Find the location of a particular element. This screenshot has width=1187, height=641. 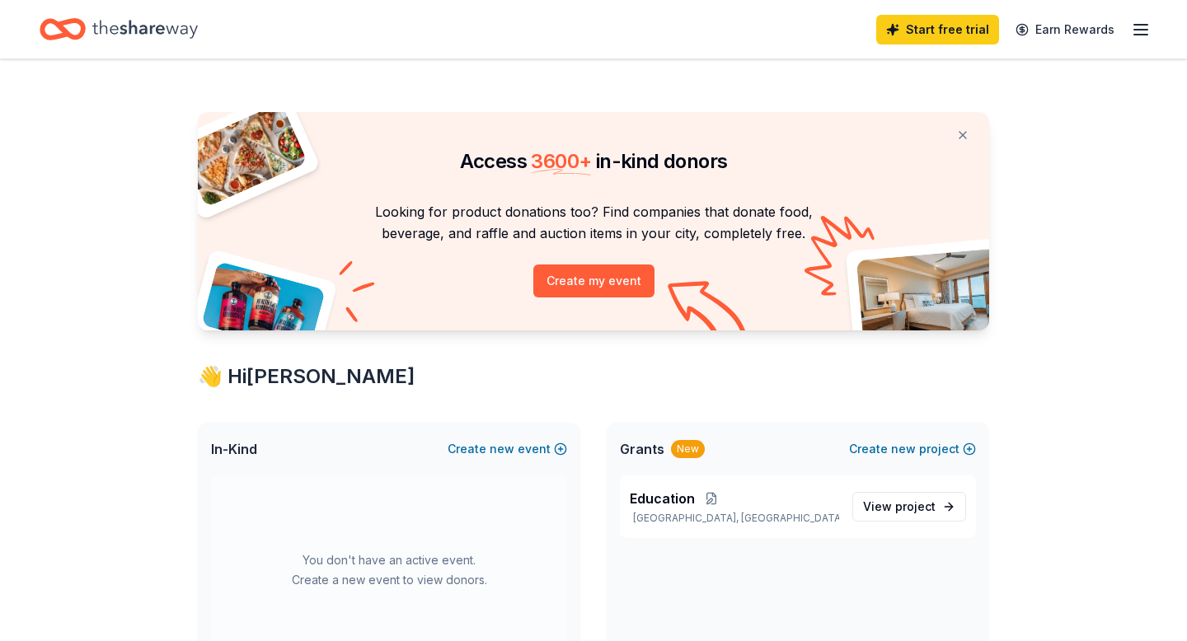

a: Start free trial is located at coordinates (937, 30).